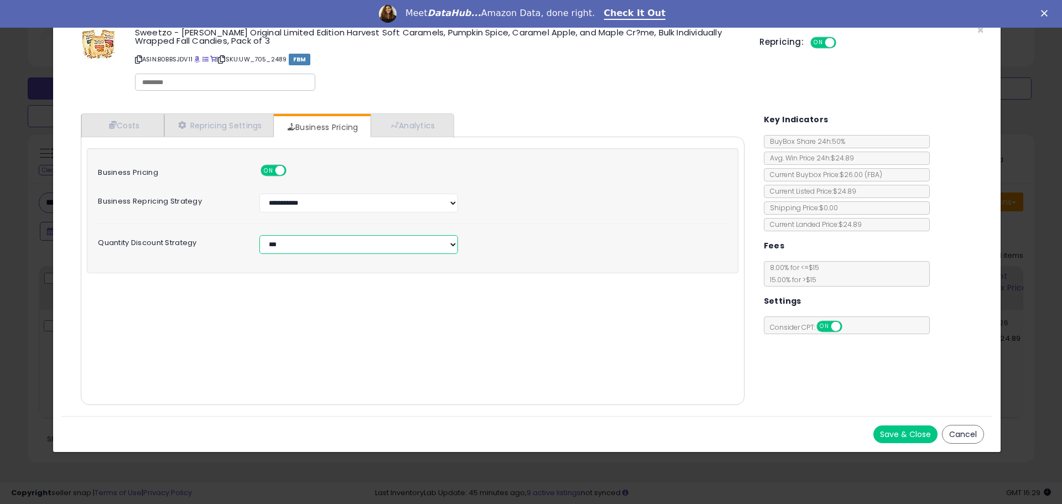 This screenshot has width=1062, height=504. Describe the element at coordinates (635, 14) in the screenshot. I see `a: Check It Out` at that location.